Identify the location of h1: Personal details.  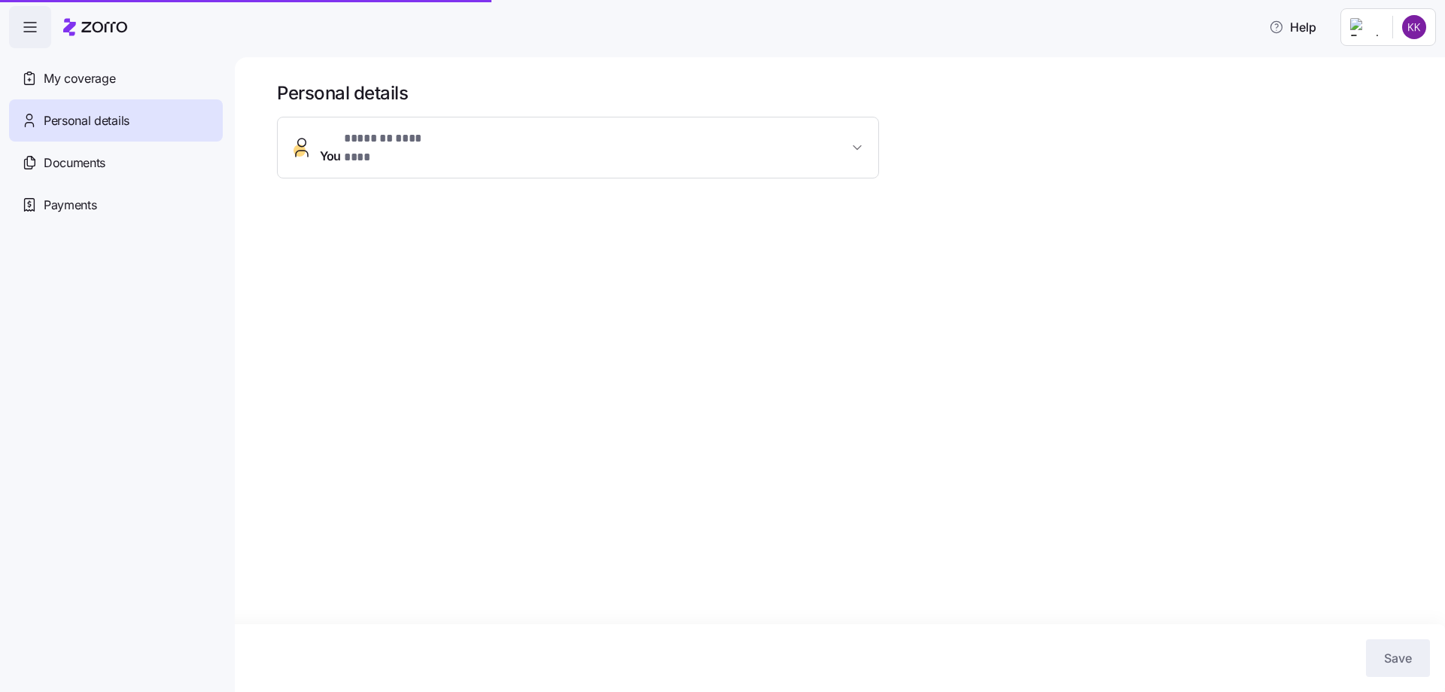
(850, 93).